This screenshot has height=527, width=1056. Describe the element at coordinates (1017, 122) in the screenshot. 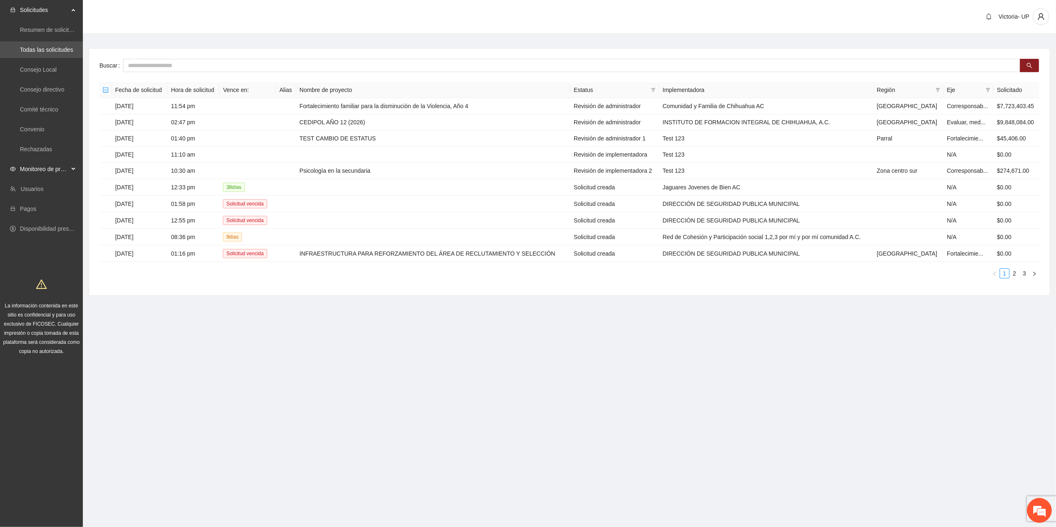

I see `td: $9,848,084.00` at that location.